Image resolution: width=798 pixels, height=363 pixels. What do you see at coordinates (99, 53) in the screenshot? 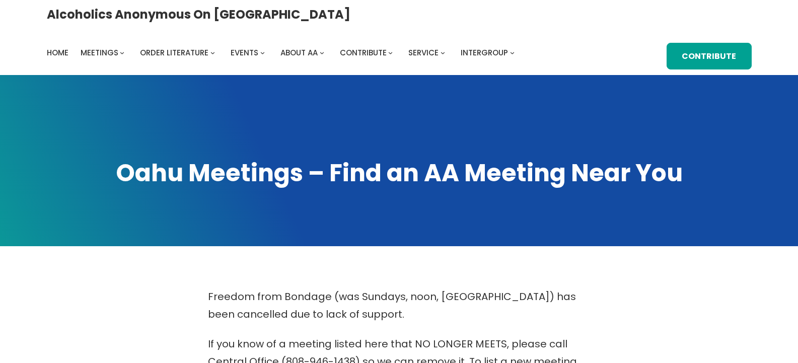
I see `a: Meetings` at bounding box center [99, 53].